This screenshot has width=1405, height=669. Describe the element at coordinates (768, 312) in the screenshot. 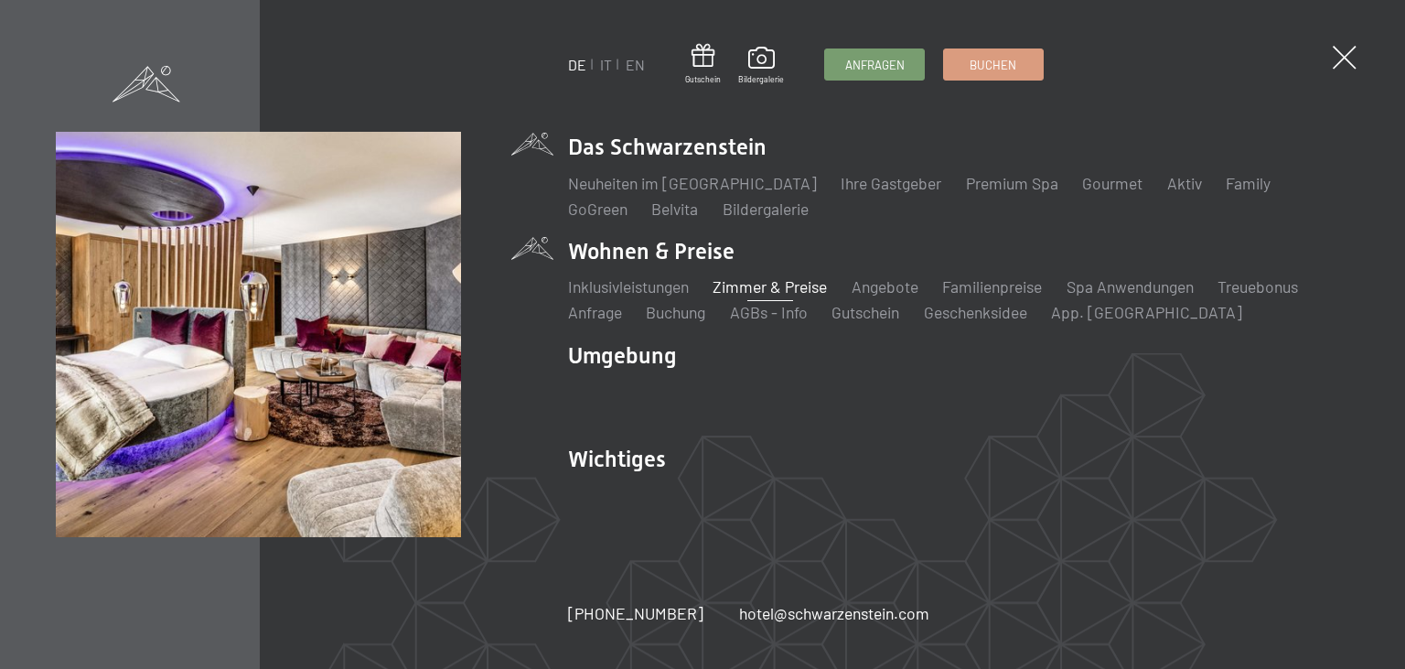

I see `a: AGBs - Info` at that location.